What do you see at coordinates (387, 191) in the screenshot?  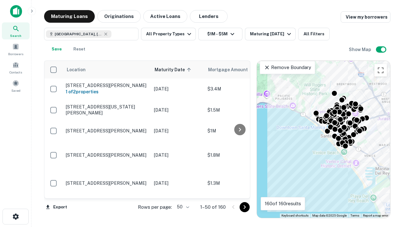 I see `div: Chat Widget` at bounding box center [387, 191].